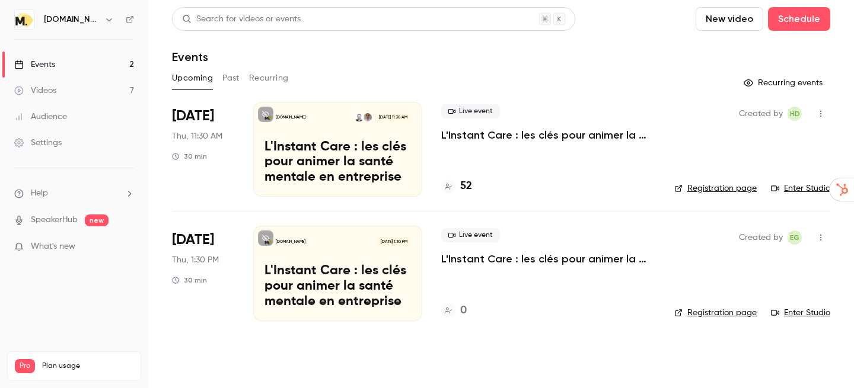 This screenshot has height=388, width=854. I want to click on div: Settings, so click(38, 143).